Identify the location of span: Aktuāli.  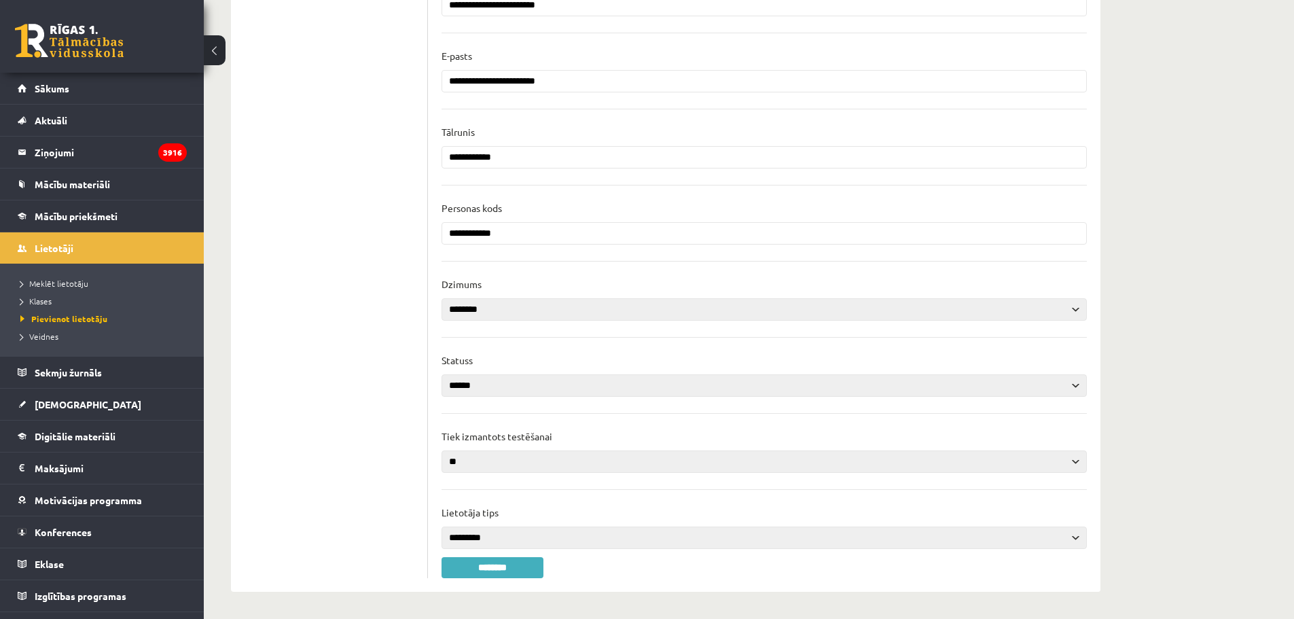
(51, 120).